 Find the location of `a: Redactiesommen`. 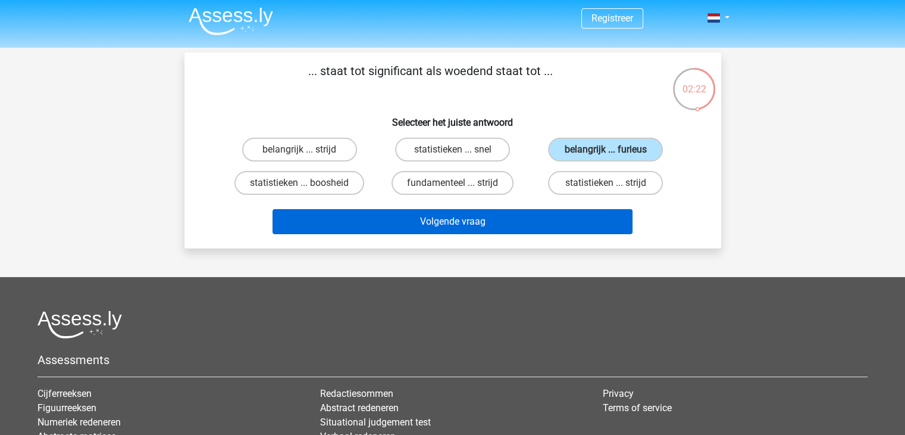

a: Redactiesommen is located at coordinates (357, 393).